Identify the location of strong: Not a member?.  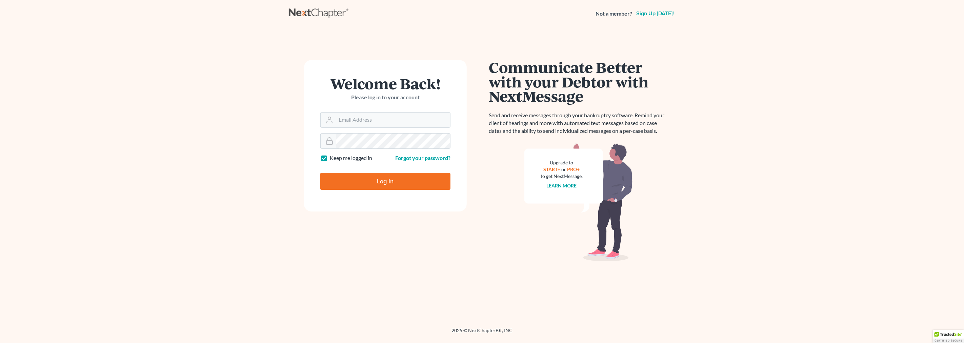
(614, 14).